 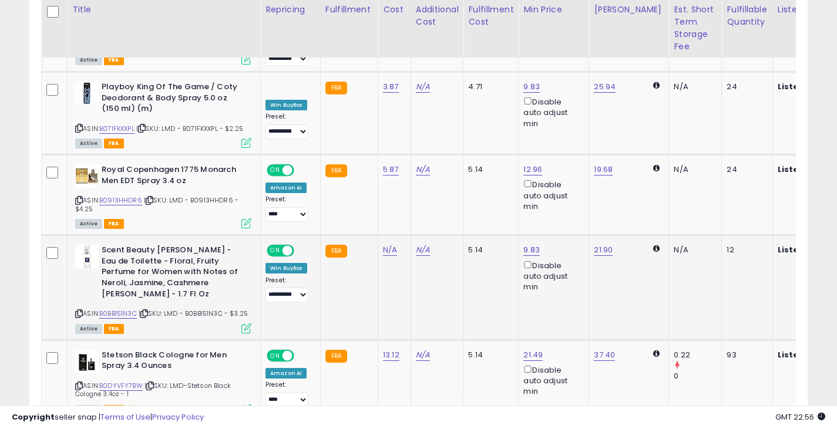 I want to click on a: 25.94, so click(x=604, y=87).